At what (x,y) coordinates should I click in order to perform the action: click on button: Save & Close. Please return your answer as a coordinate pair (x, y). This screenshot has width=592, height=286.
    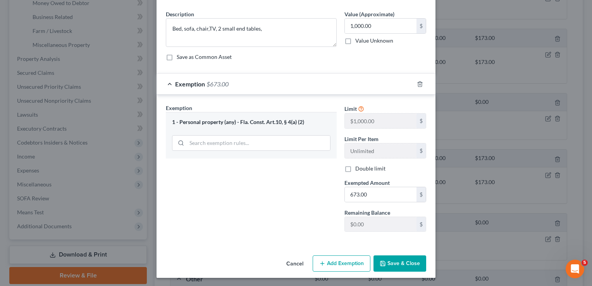
    Looking at the image, I should click on (400, 263).